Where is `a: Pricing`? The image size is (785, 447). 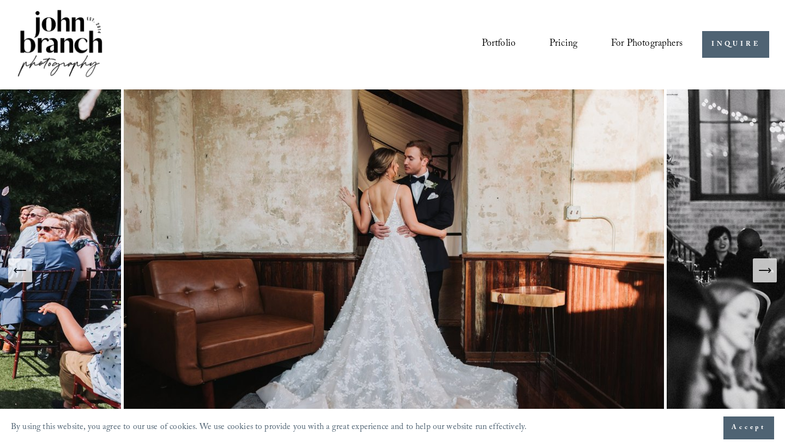
a: Pricing is located at coordinates (563, 45).